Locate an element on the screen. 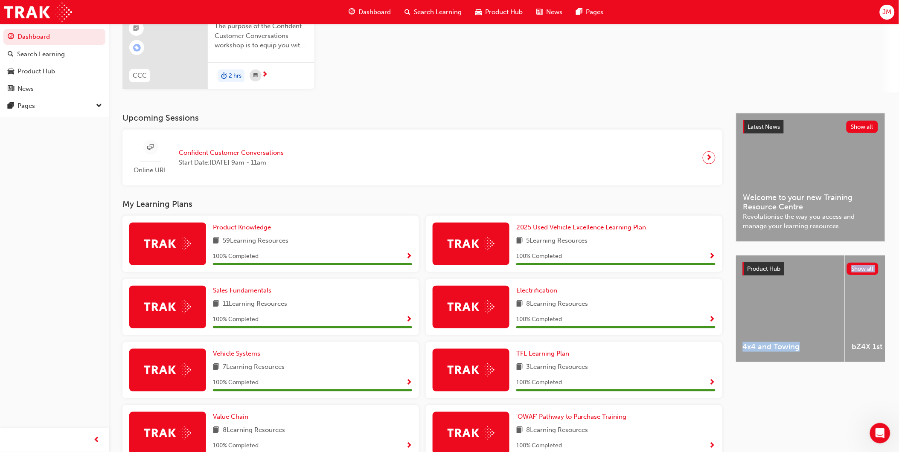  span: 'OWAF' Pathway to Purchase Training is located at coordinates (571, 417).